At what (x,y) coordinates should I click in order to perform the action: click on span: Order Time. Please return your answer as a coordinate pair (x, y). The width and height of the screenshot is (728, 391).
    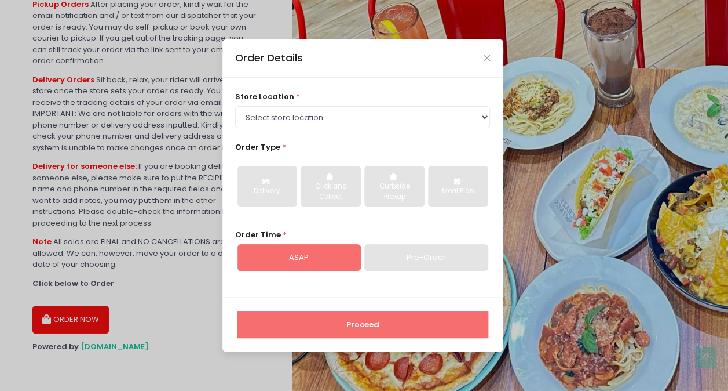
    Looking at the image, I should click on (258, 234).